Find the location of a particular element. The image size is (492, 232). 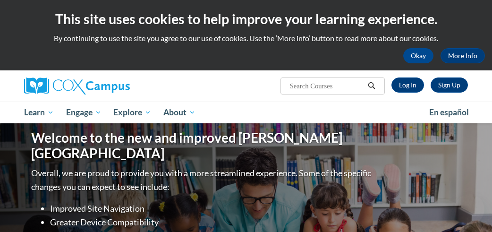

button: Okay is located at coordinates (418, 56).